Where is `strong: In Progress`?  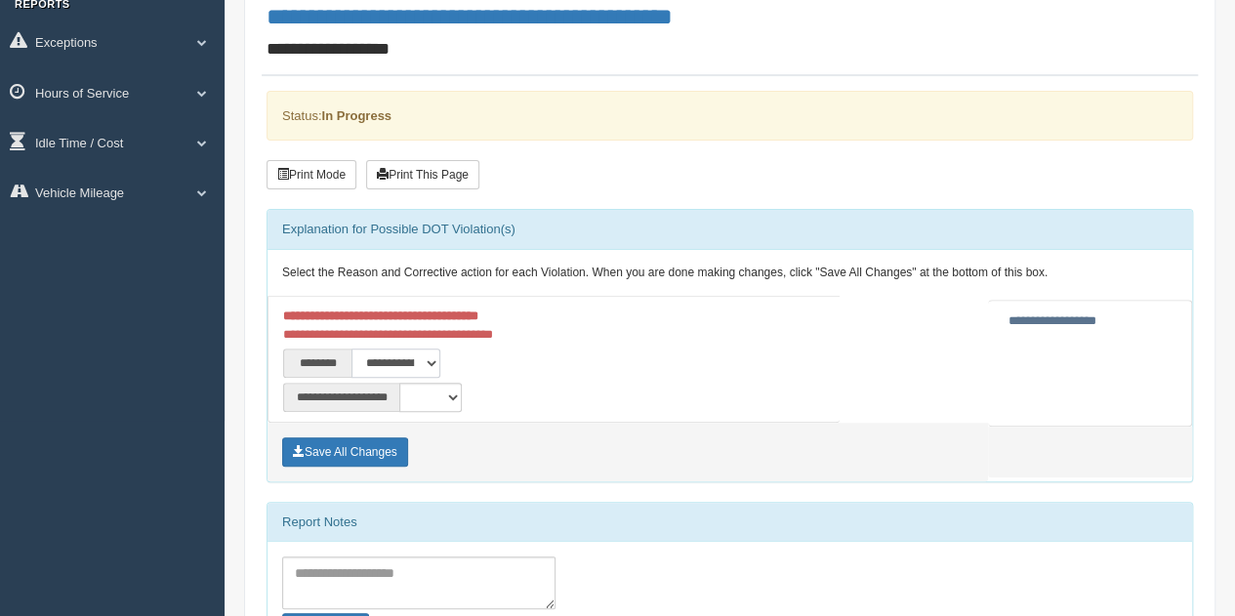
strong: In Progress is located at coordinates (356, 115).